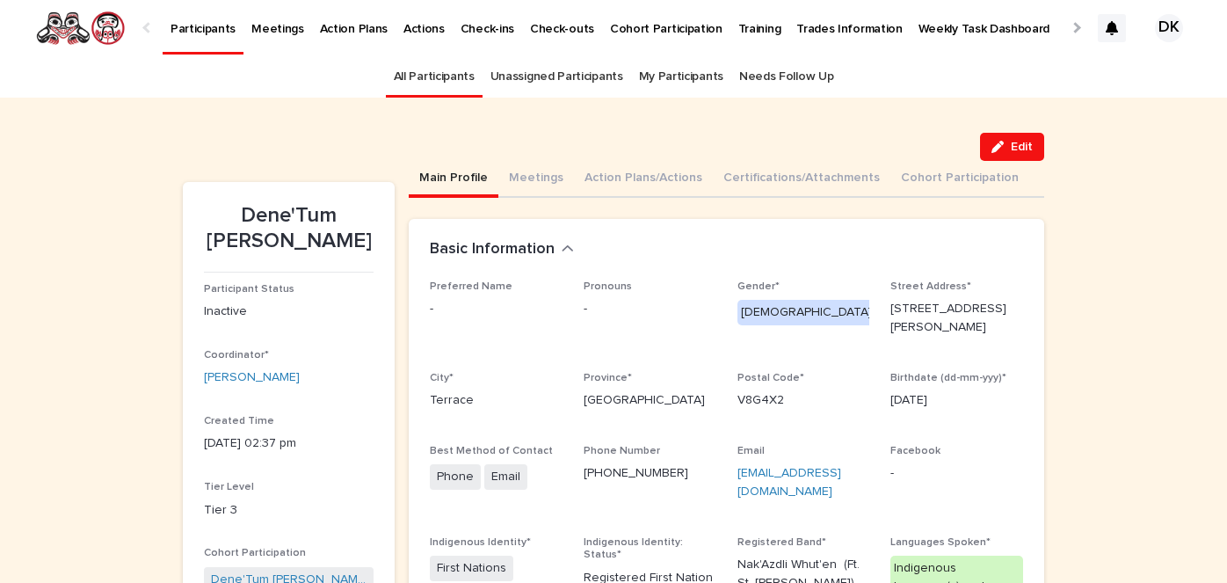  I want to click on span: Birthdate (dd-mm-yyy)*, so click(949, 378).